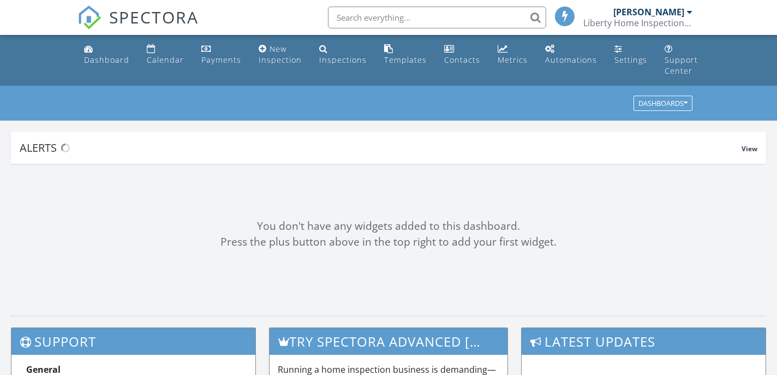  What do you see at coordinates (663, 104) in the screenshot?
I see `div: Dashboards` at bounding box center [663, 104].